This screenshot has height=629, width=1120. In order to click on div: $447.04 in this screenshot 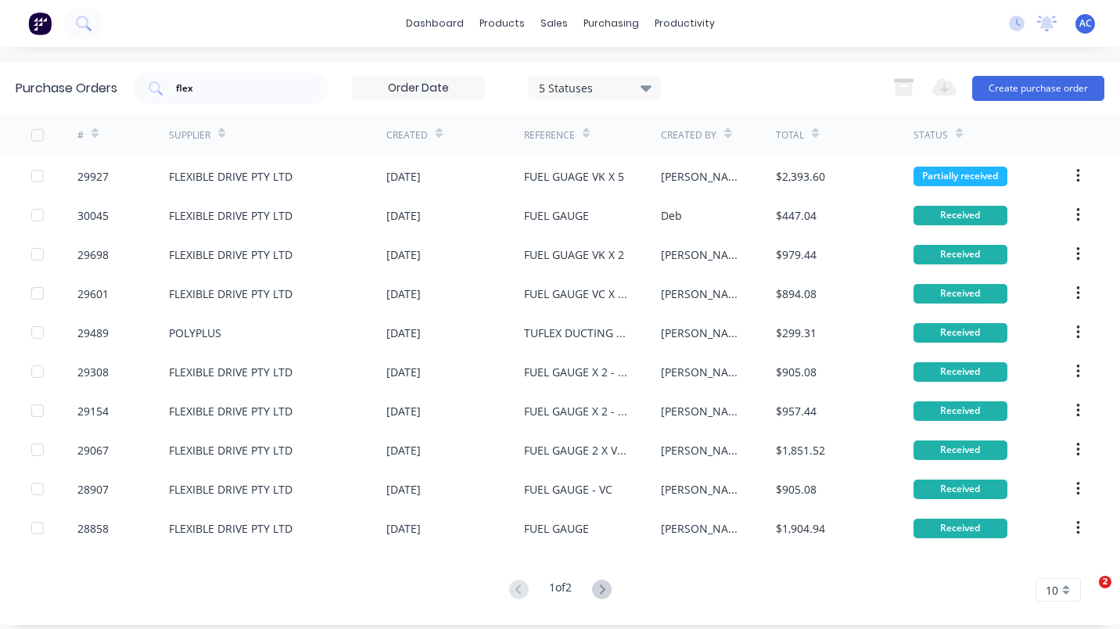, I will do `click(796, 215)`.